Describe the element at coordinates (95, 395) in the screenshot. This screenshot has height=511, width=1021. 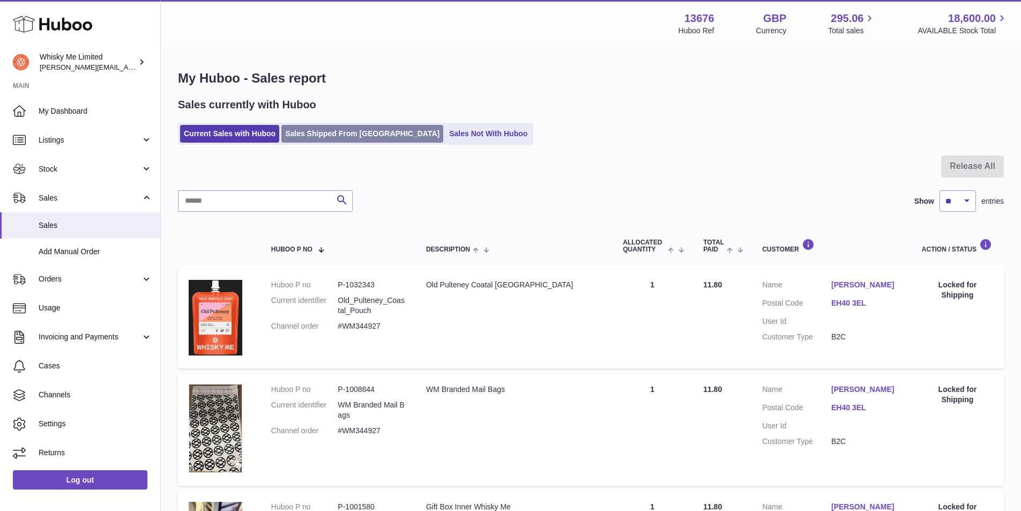
I see `span: Channels` at that location.